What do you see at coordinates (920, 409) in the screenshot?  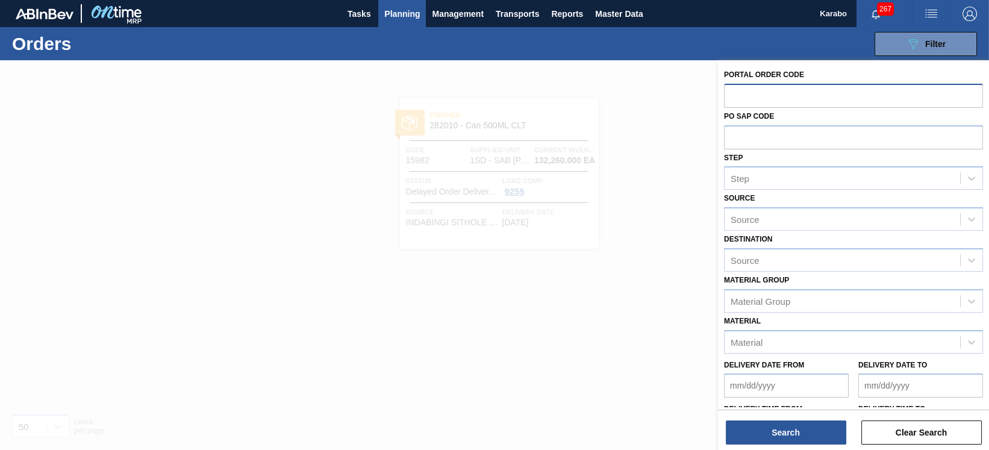 I see `label: Delivery time to` at bounding box center [920, 409].